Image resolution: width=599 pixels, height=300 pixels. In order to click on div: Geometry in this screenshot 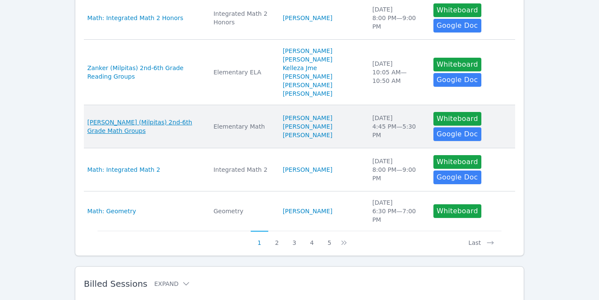, I will do `click(243, 211)`.